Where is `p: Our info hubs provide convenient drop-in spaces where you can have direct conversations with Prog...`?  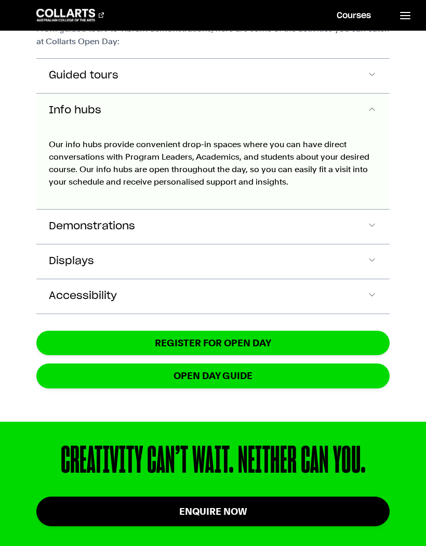
p: Our info hubs provide convenient drop-in spaces where you can have direct conversations with Prog... is located at coordinates (213, 163).